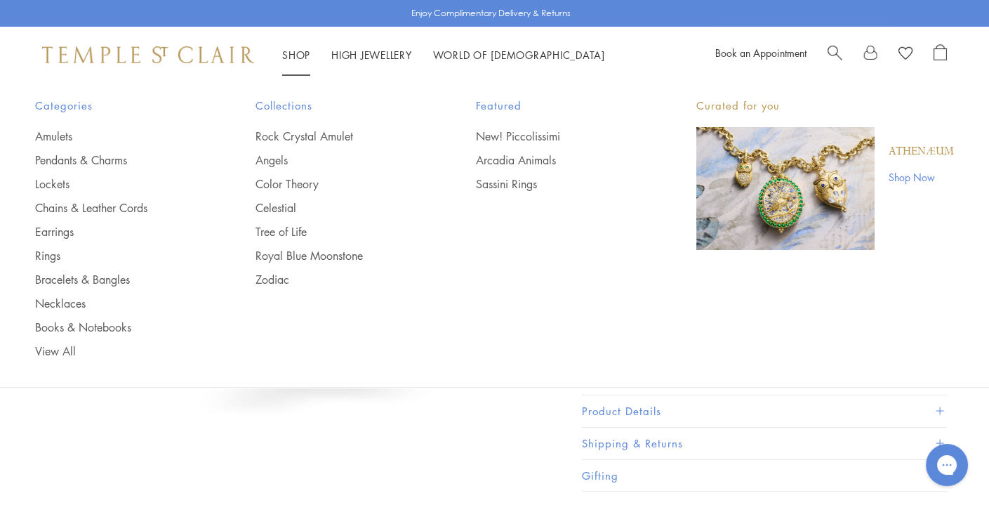 The image size is (989, 505). Describe the element at coordinates (117, 208) in the screenshot. I see `a: Chains & Leather Cords` at that location.